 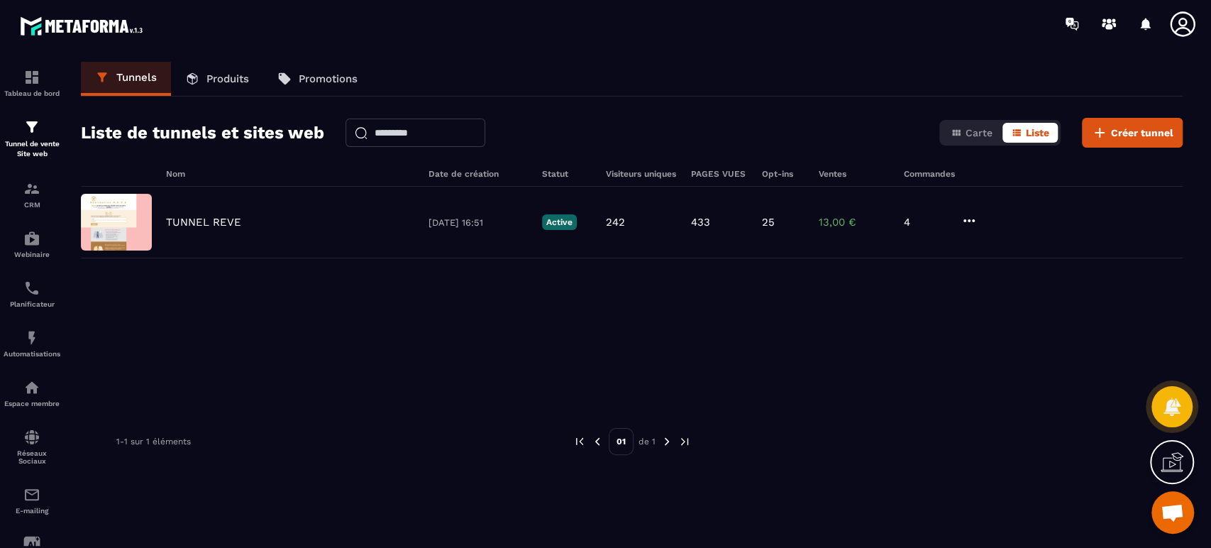 What do you see at coordinates (32, 93) in the screenshot?
I see `p: Tableau de bord` at bounding box center [32, 93].